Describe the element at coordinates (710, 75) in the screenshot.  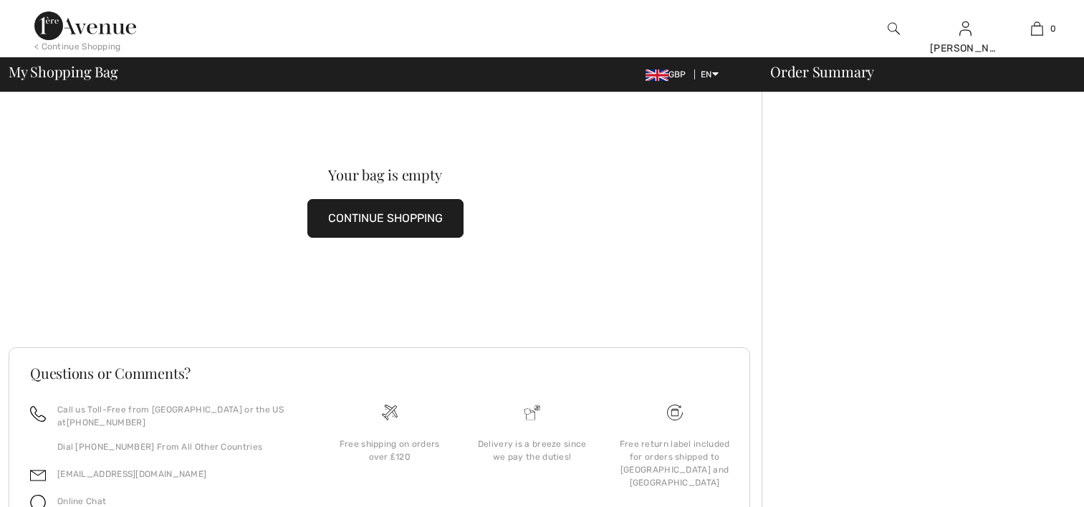
I see `span: EN` at that location.